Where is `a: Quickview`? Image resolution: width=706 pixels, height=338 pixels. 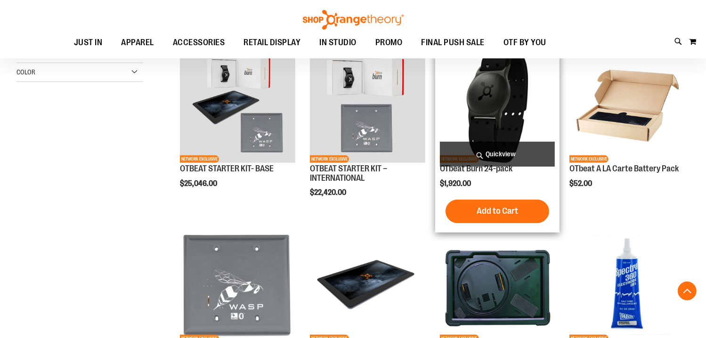
a: Quickview is located at coordinates (497, 154).